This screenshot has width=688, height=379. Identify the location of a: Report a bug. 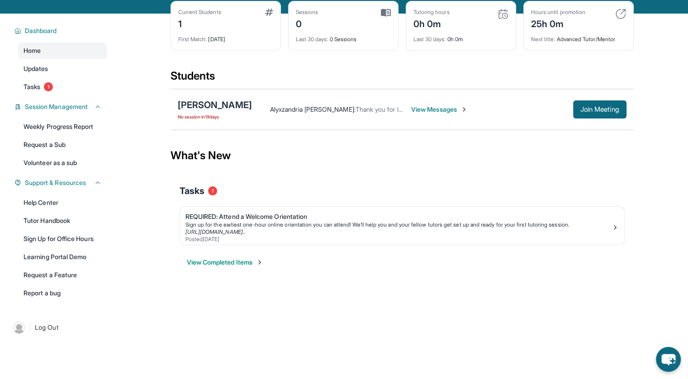
(62, 293).